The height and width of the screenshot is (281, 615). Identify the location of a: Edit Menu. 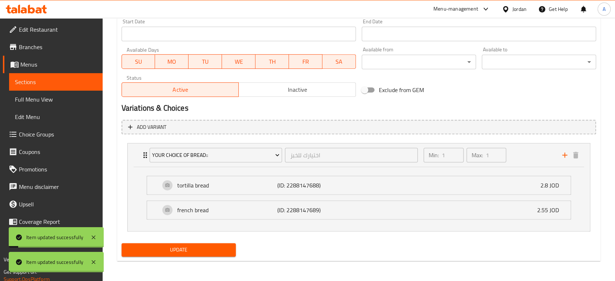
(56, 117).